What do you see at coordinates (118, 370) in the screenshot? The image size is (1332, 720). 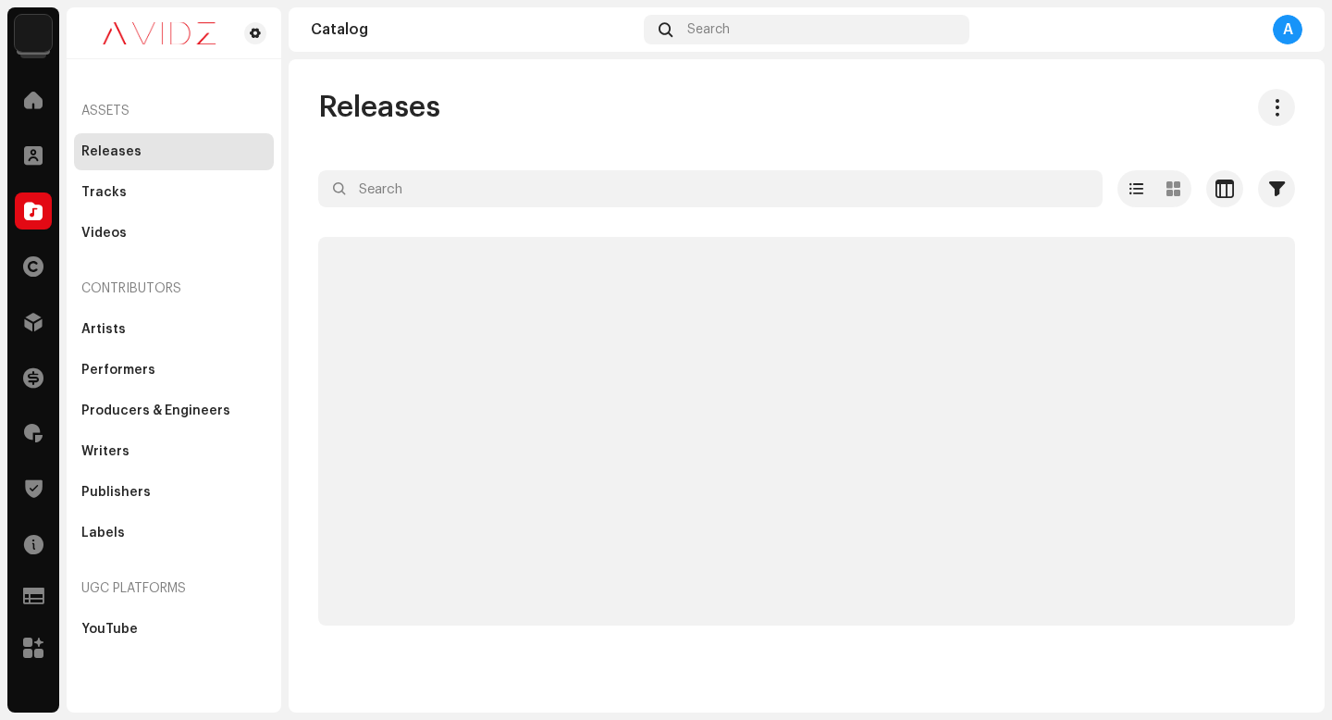 I see `div: Performers` at bounding box center [118, 370].